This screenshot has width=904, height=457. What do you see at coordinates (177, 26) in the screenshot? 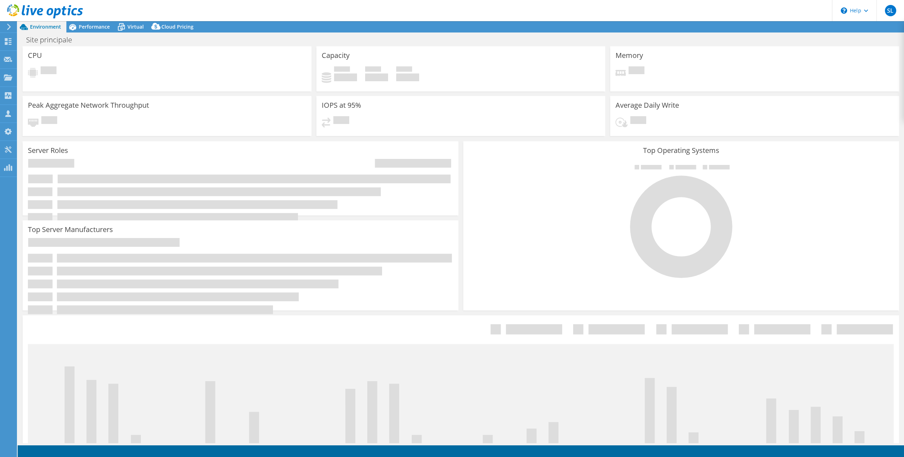
I see `span: Cloud Pricing` at bounding box center [177, 26].